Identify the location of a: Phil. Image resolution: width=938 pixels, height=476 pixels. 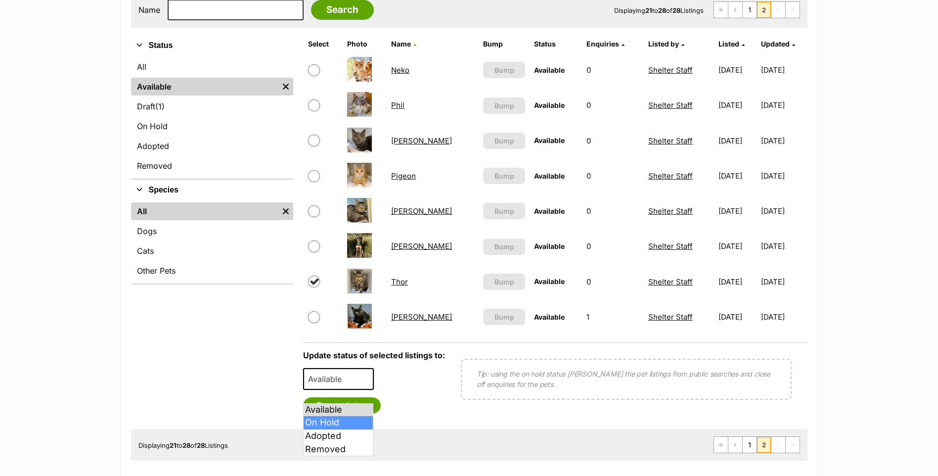
(398, 105).